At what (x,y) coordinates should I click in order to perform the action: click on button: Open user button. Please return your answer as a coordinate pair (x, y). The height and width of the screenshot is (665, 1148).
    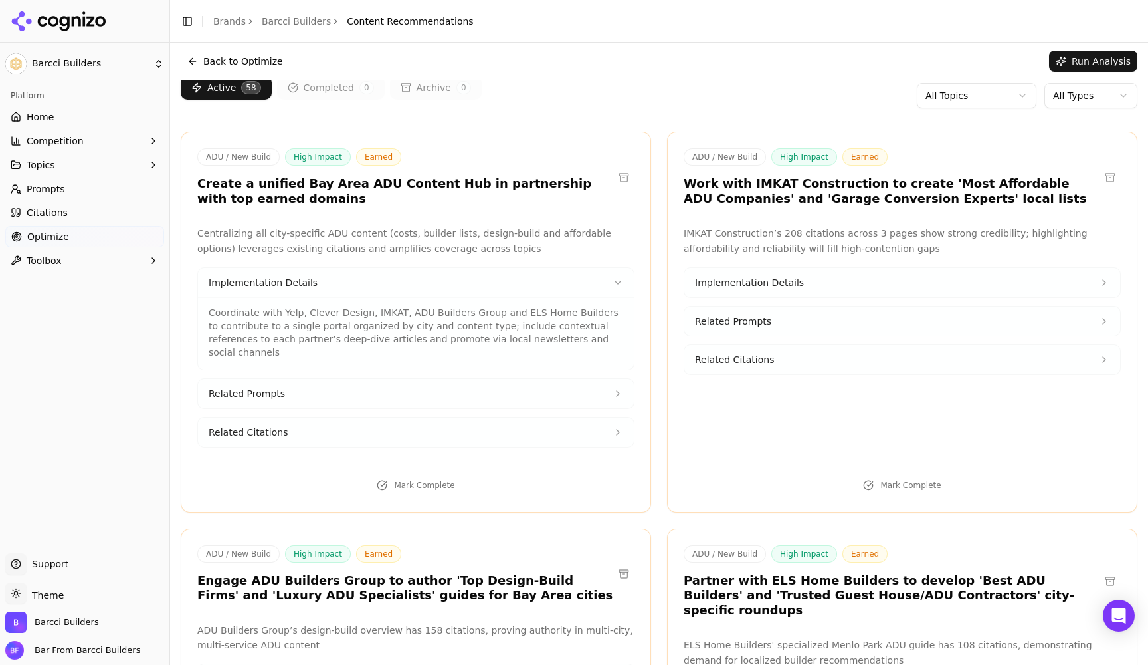
    Looking at the image, I should click on (72, 650).